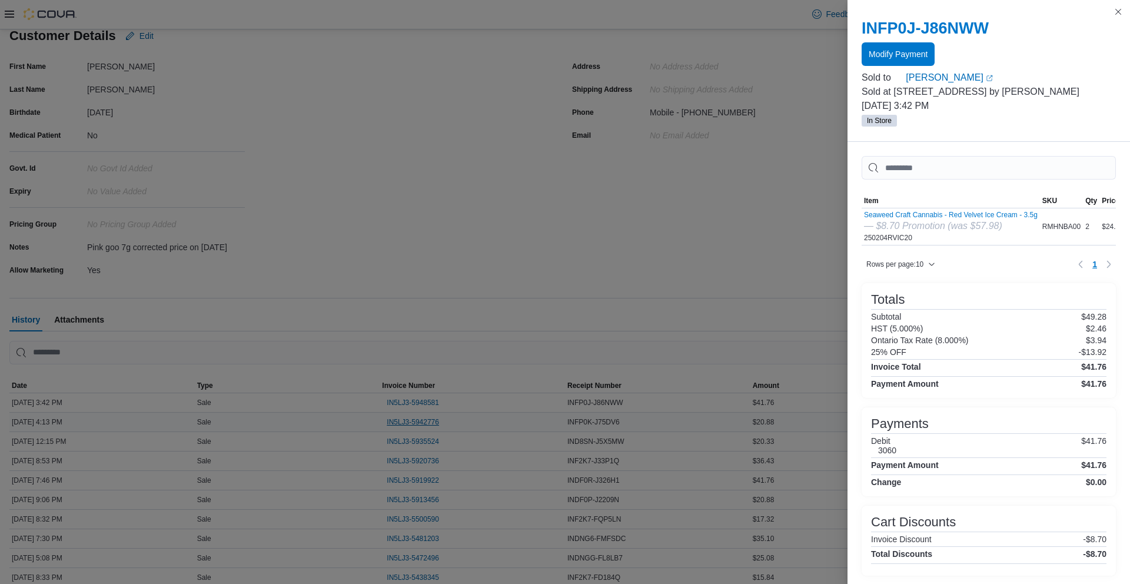  I want to click on button: Close this dialog, so click(1118, 12).